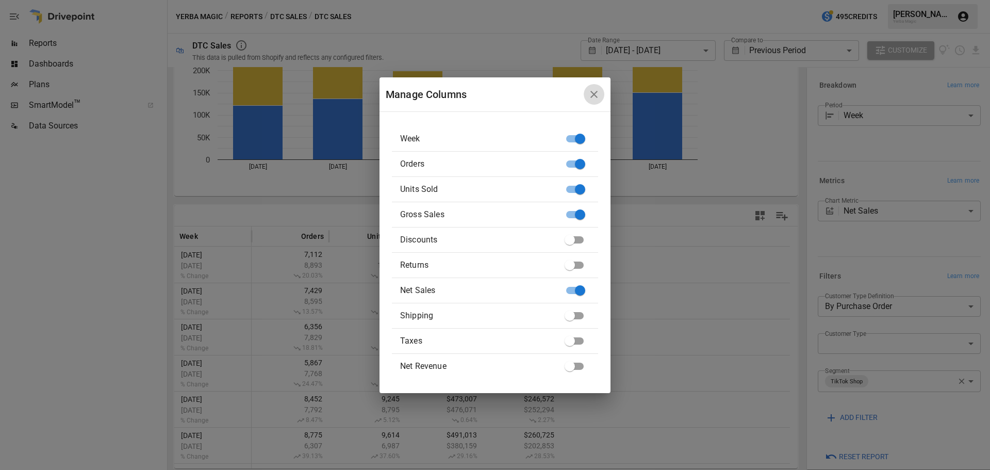 This screenshot has width=990, height=470. I want to click on span: Net Revenue, so click(487, 366).